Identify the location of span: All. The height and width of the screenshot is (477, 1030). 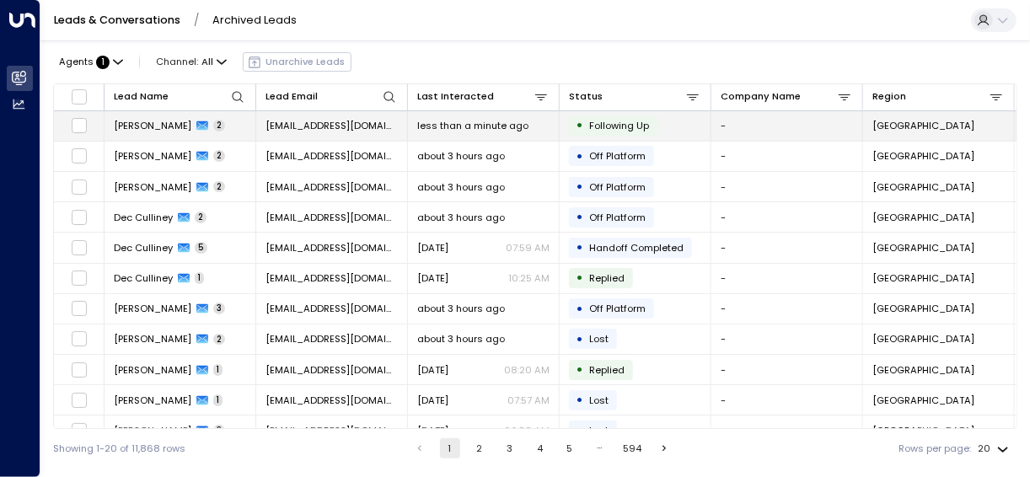
(207, 62).